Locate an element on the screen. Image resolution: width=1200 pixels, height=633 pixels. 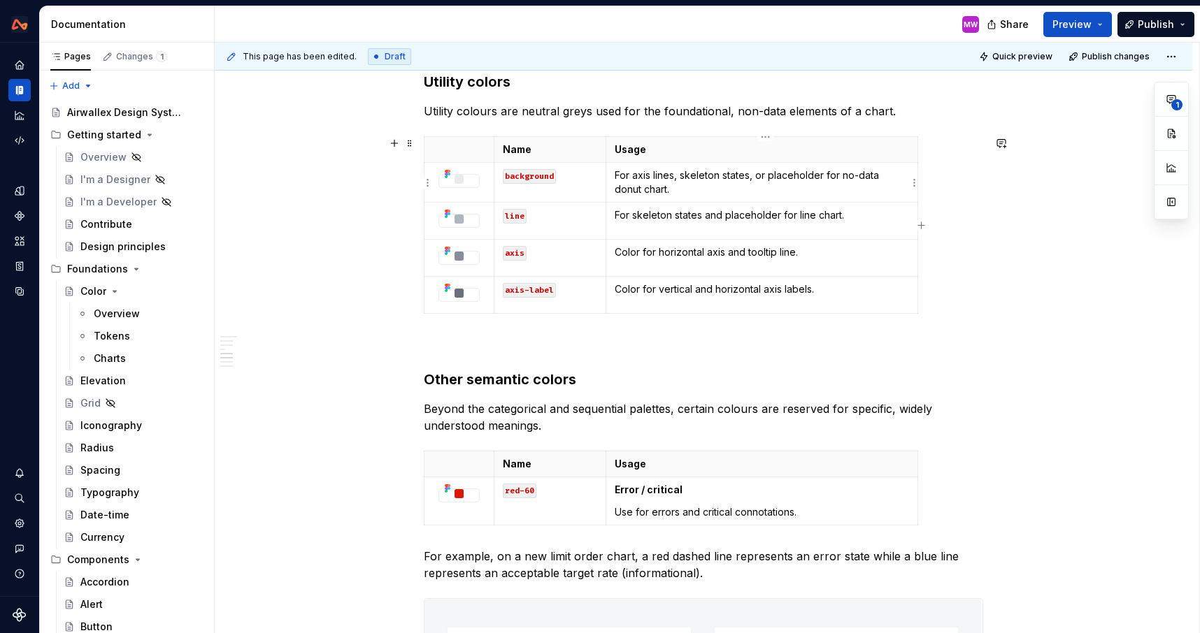
span: Share is located at coordinates (1014, 24).